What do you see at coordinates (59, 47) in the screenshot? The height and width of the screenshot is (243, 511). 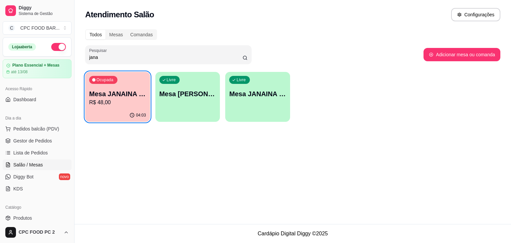 I see `button: Alterar Status` at bounding box center [59, 47].